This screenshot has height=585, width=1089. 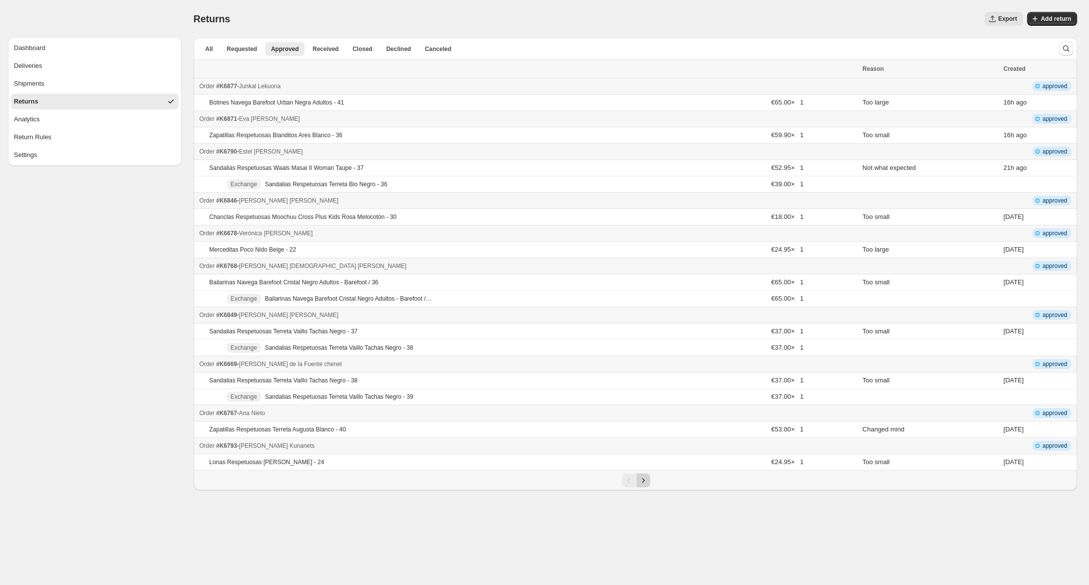 I want to click on nav: Pagination, so click(x=636, y=480).